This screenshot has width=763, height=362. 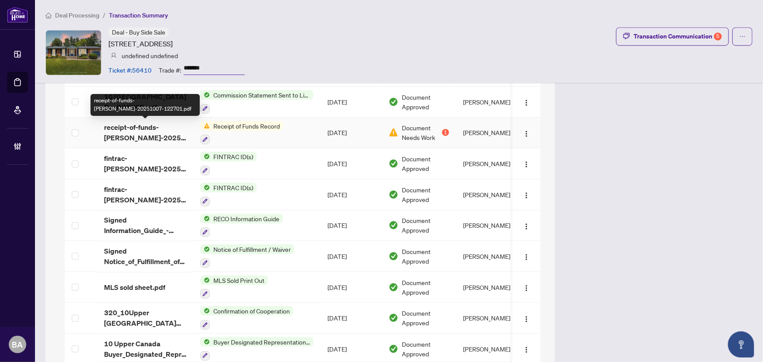 I want to click on span: Deal Processing, so click(x=77, y=16).